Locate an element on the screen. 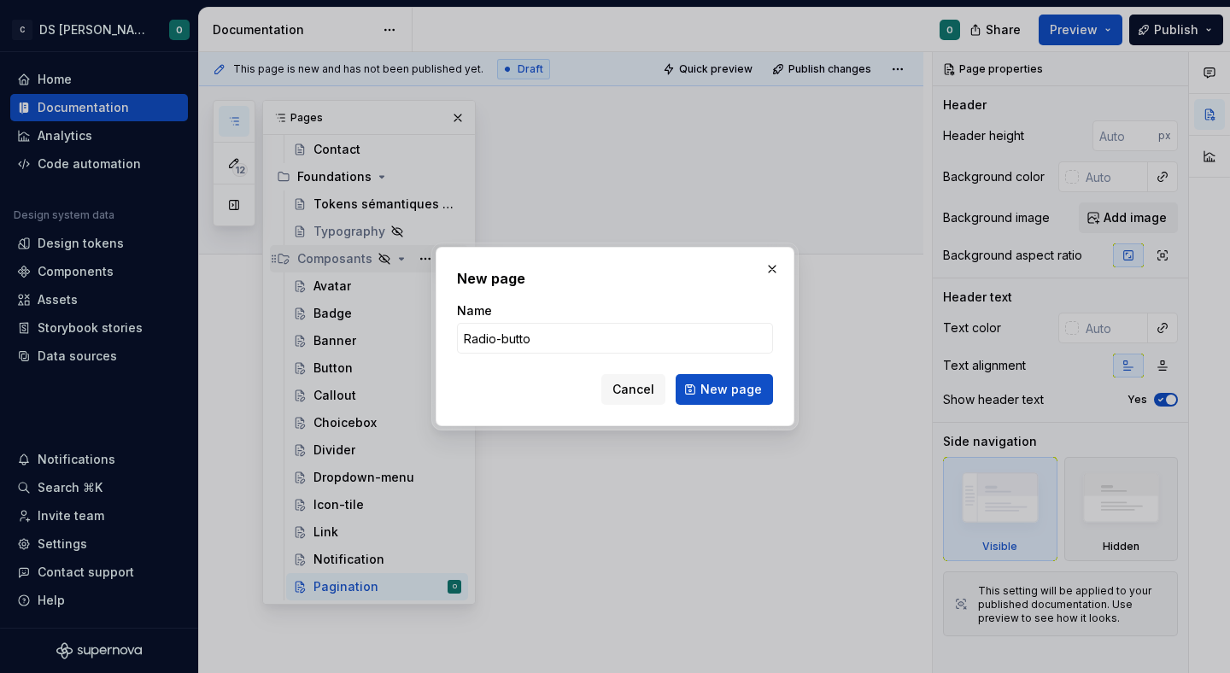 The width and height of the screenshot is (1230, 673). span: Cancel is located at coordinates (633, 390).